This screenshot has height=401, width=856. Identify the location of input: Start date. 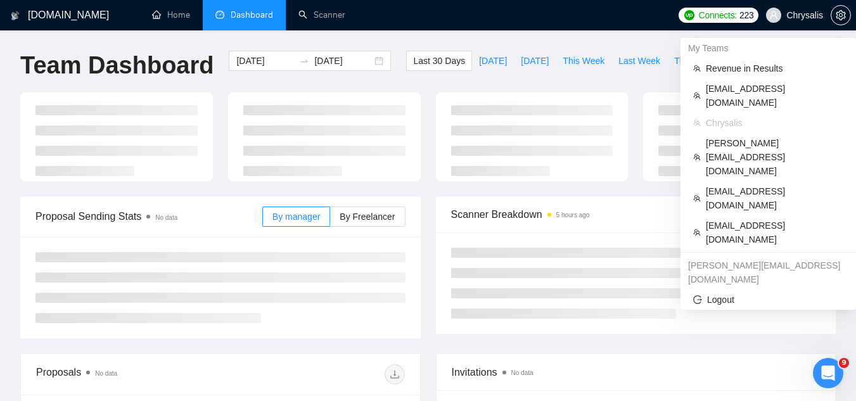
(265, 61).